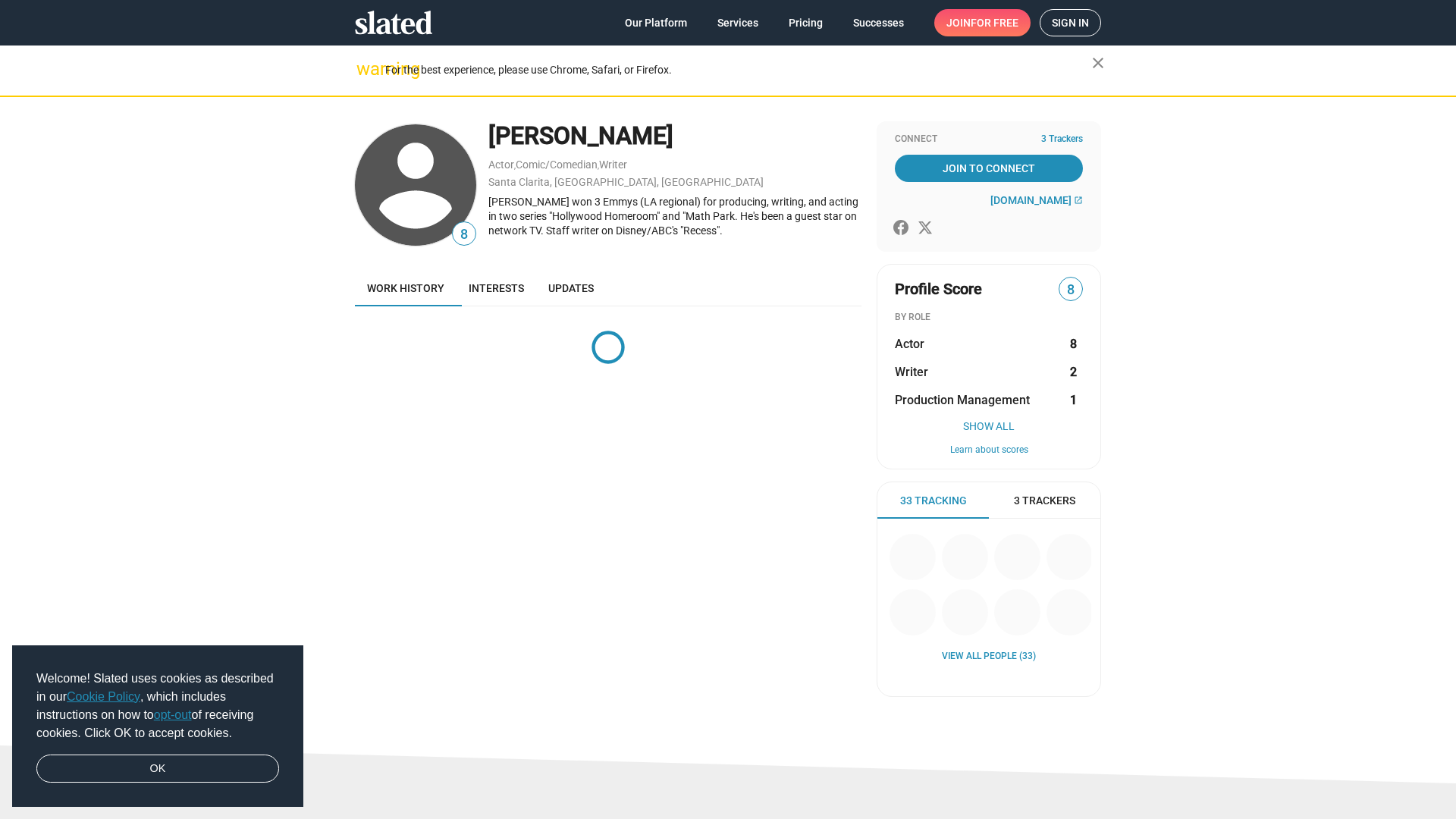 The width and height of the screenshot is (1456, 819). What do you see at coordinates (1078, 200) in the screenshot?
I see `mat-icon: open_in_new` at bounding box center [1078, 200].